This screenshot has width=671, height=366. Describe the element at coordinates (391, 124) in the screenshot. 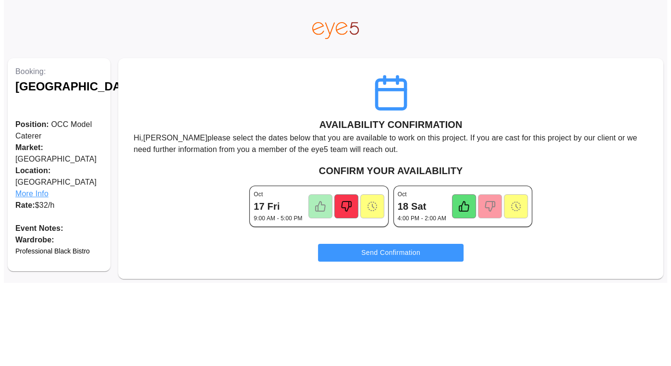

I see `h6: AVAILABILITY CONFIRMATION` at that location.